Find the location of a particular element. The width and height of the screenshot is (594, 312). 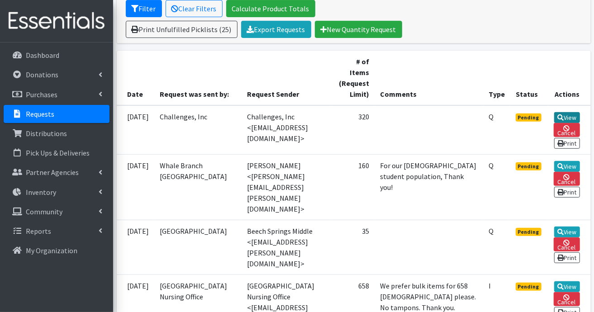

p: Reports is located at coordinates (38, 231).